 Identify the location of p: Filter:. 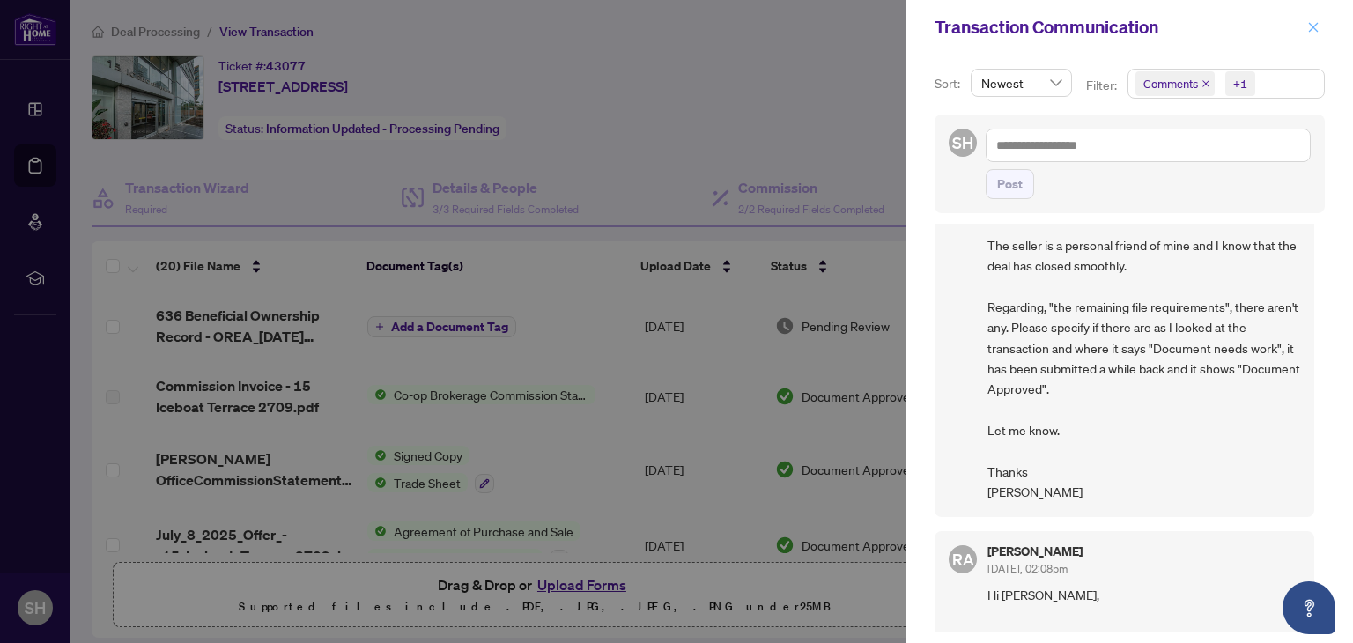
(1103, 85).